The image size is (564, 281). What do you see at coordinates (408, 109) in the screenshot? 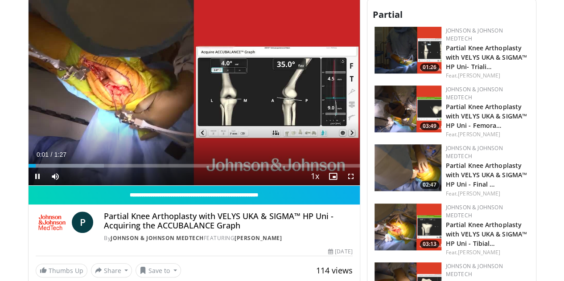
I see `img: 13513cbe-2183-4149-ad2a-2a4ce2ec625a.png.150x105_q85_crop-smart_upscale.png` at bounding box center [408, 109].